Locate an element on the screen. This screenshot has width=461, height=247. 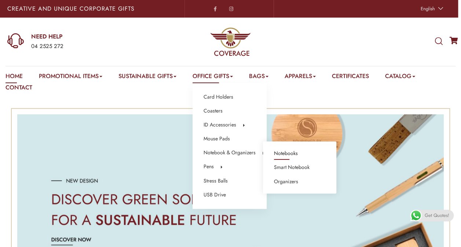
span: Get Quotes! is located at coordinates (437, 216).